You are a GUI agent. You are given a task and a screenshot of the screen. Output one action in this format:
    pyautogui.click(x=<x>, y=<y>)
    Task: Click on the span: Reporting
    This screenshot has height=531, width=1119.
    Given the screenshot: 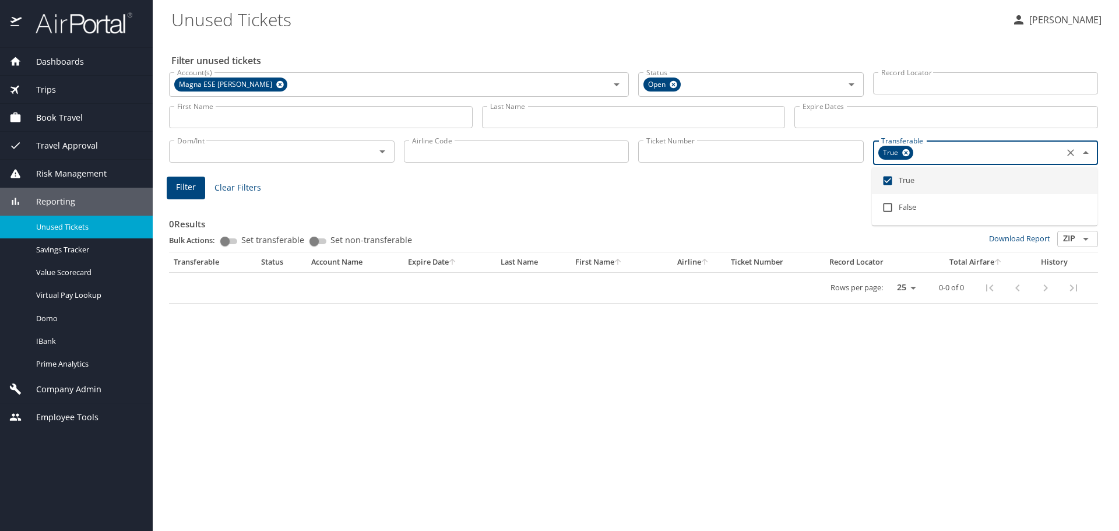 What is the action you would take?
    pyautogui.click(x=48, y=202)
    